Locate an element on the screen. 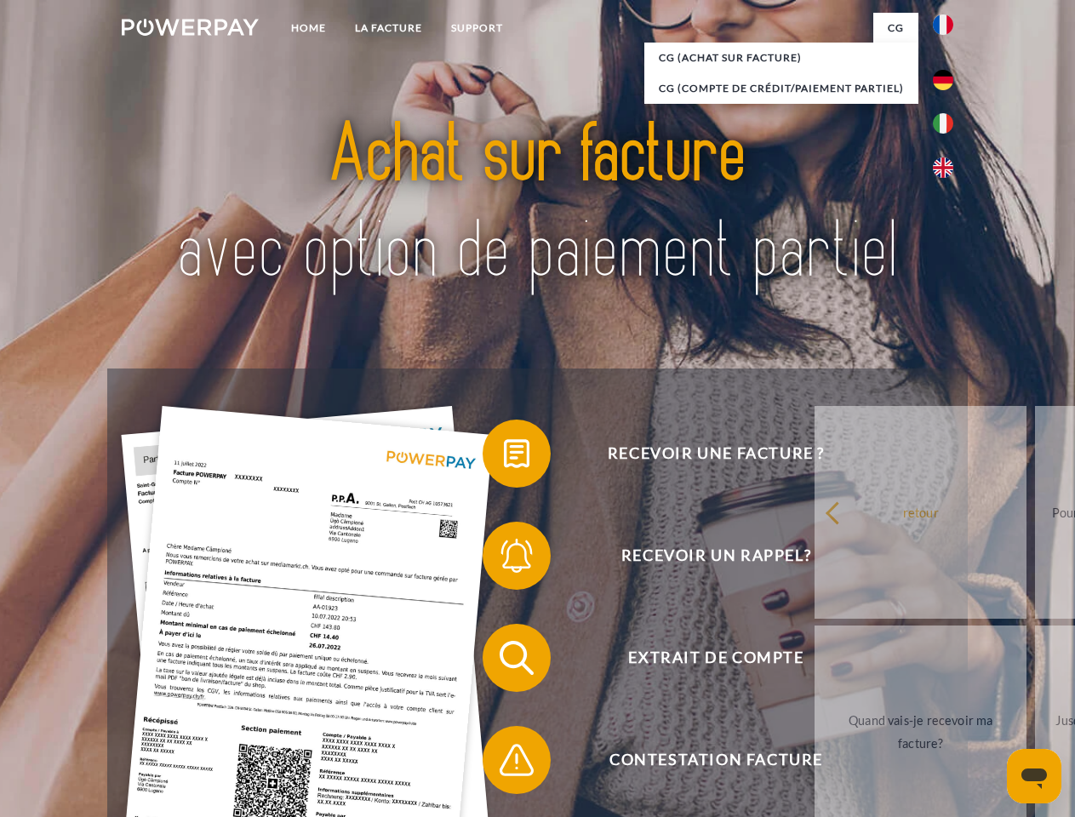 Image resolution: width=1075 pixels, height=817 pixels. img: qb_bill.svg is located at coordinates (516, 453).